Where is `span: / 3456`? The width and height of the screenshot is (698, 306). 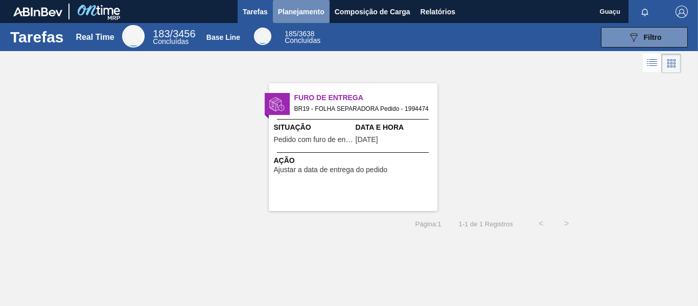
span: / 3456 is located at coordinates (174, 34).